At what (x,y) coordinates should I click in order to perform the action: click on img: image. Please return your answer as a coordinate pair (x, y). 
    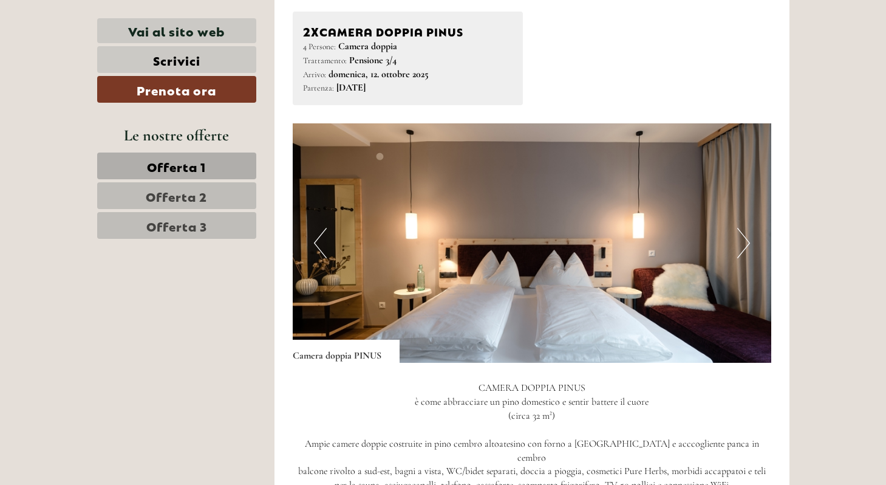
    Looking at the image, I should click on (532, 243).